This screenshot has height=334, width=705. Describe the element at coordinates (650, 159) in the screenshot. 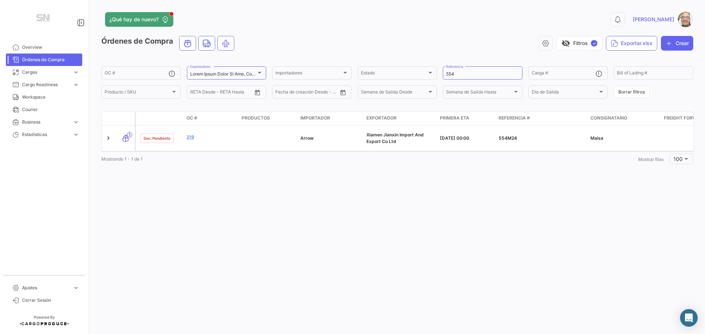

I see `span: Mostrar filas` at that location.